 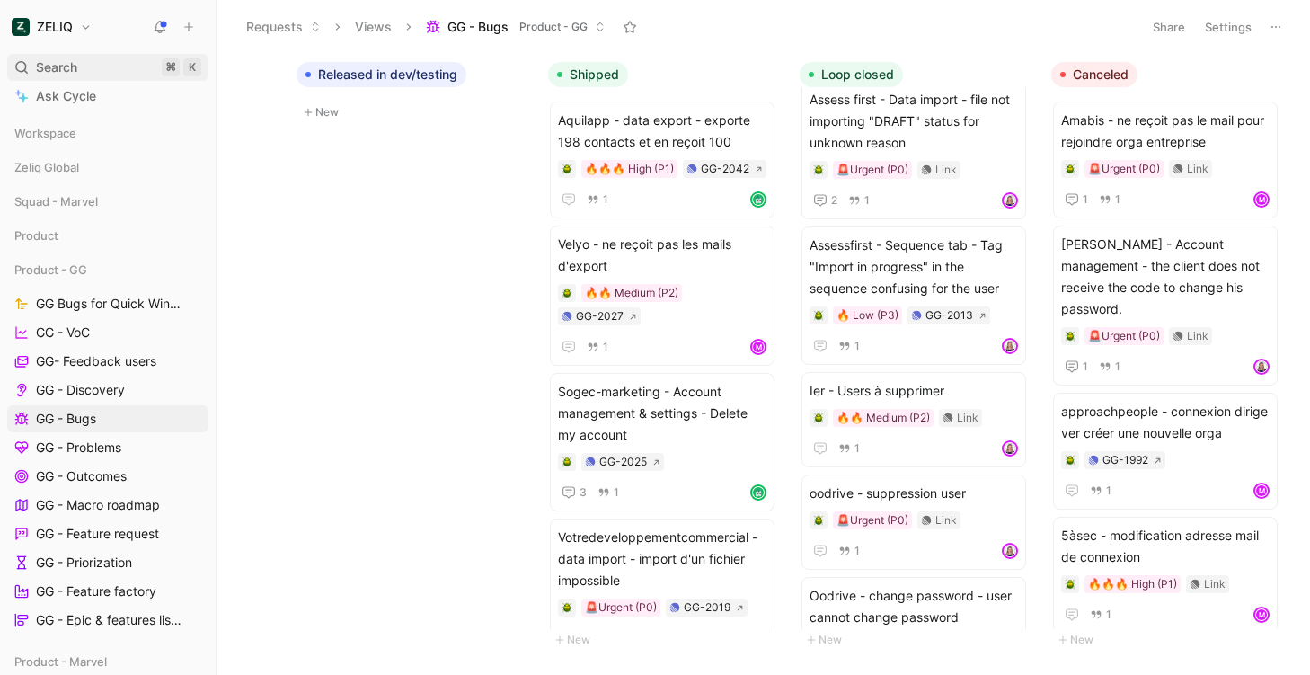 What do you see at coordinates (707, 608) in the screenshot?
I see `div: GG-2019` at bounding box center [707, 608].